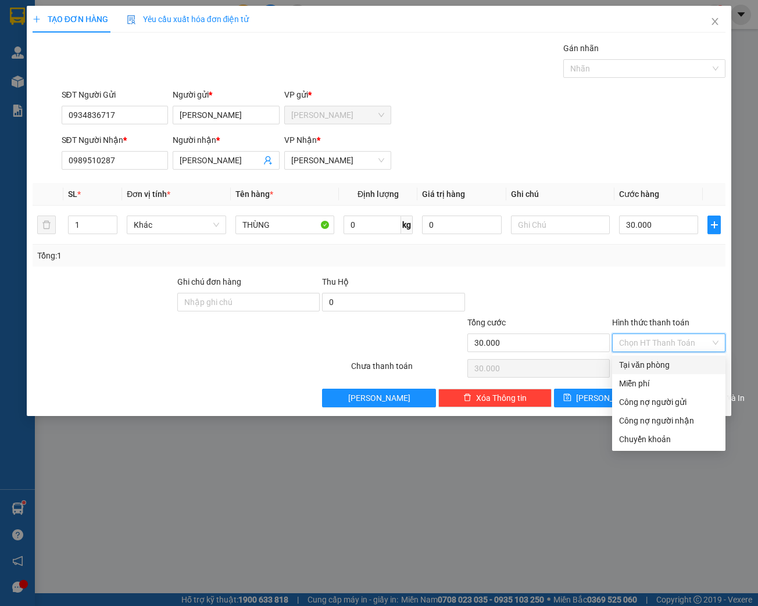 This screenshot has height=606, width=758. I want to click on button: delete, so click(46, 225).